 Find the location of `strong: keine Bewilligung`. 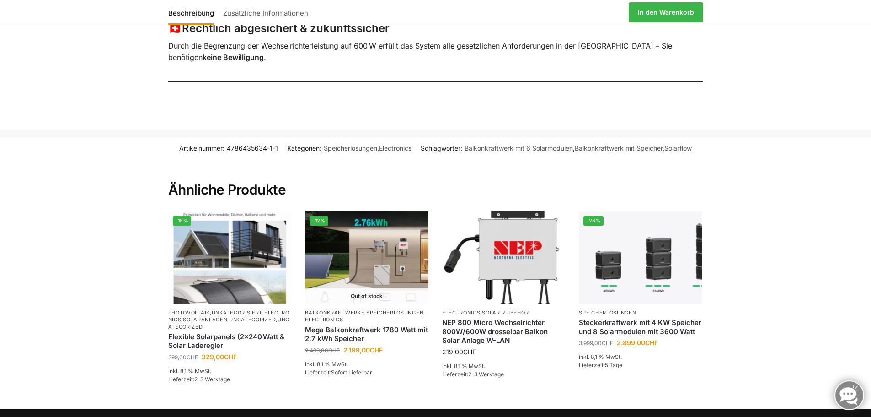

strong: keine Bewilligung is located at coordinates (233, 57).